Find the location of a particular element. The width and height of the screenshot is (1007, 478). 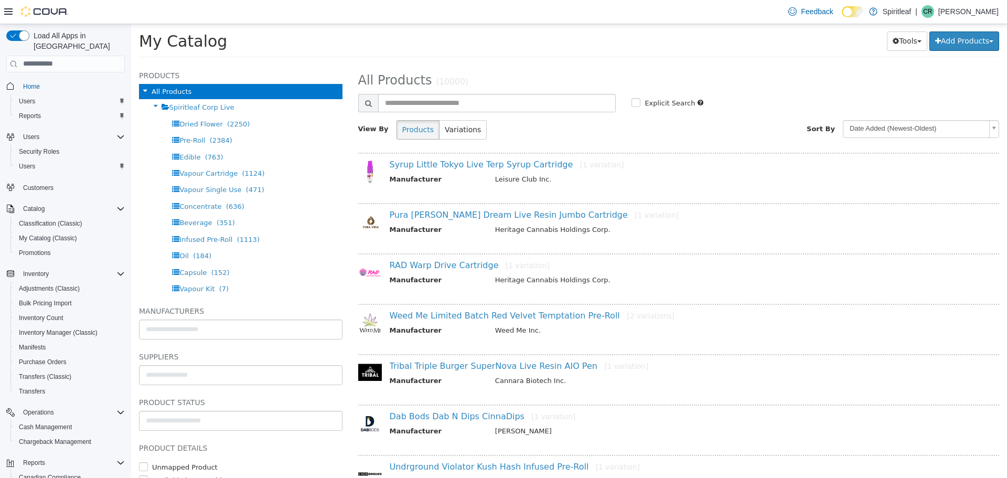

span: Edible is located at coordinates (59, 133).